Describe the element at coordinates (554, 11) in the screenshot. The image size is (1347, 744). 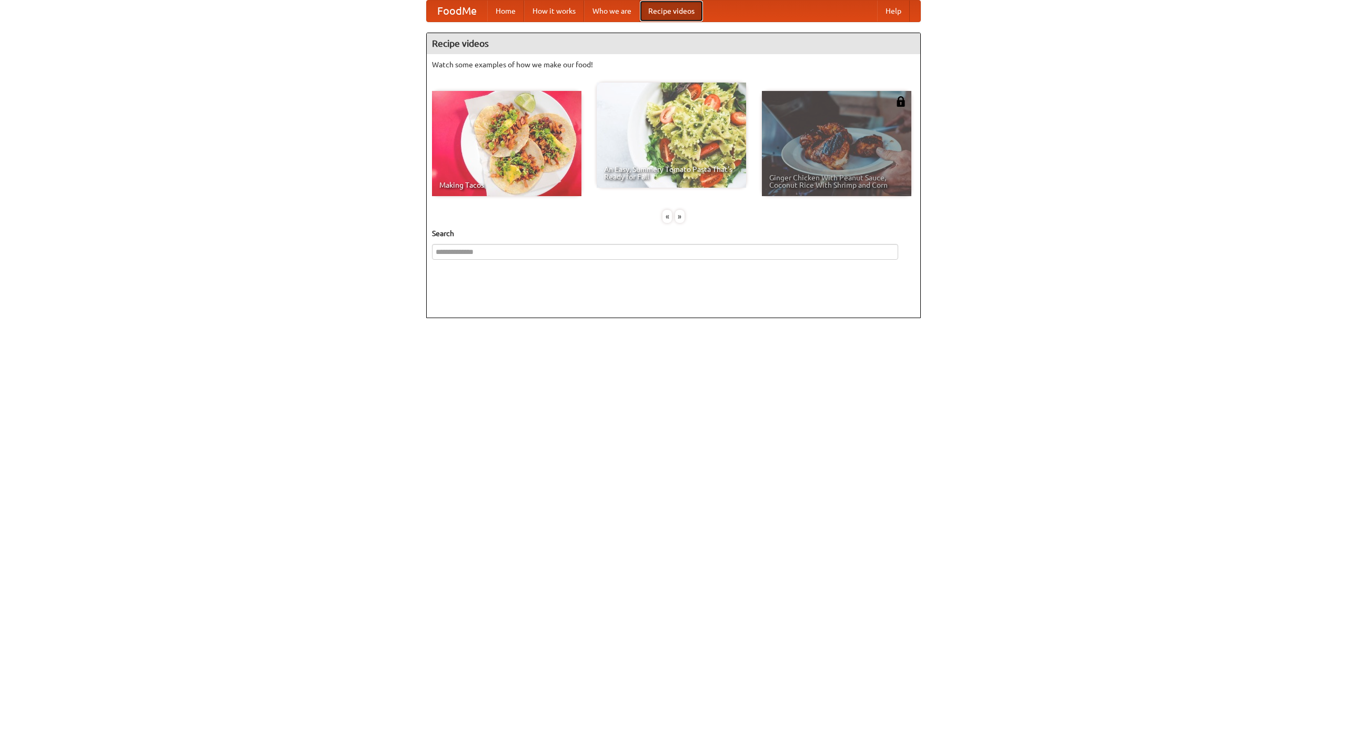
I see `a: How it works` at that location.